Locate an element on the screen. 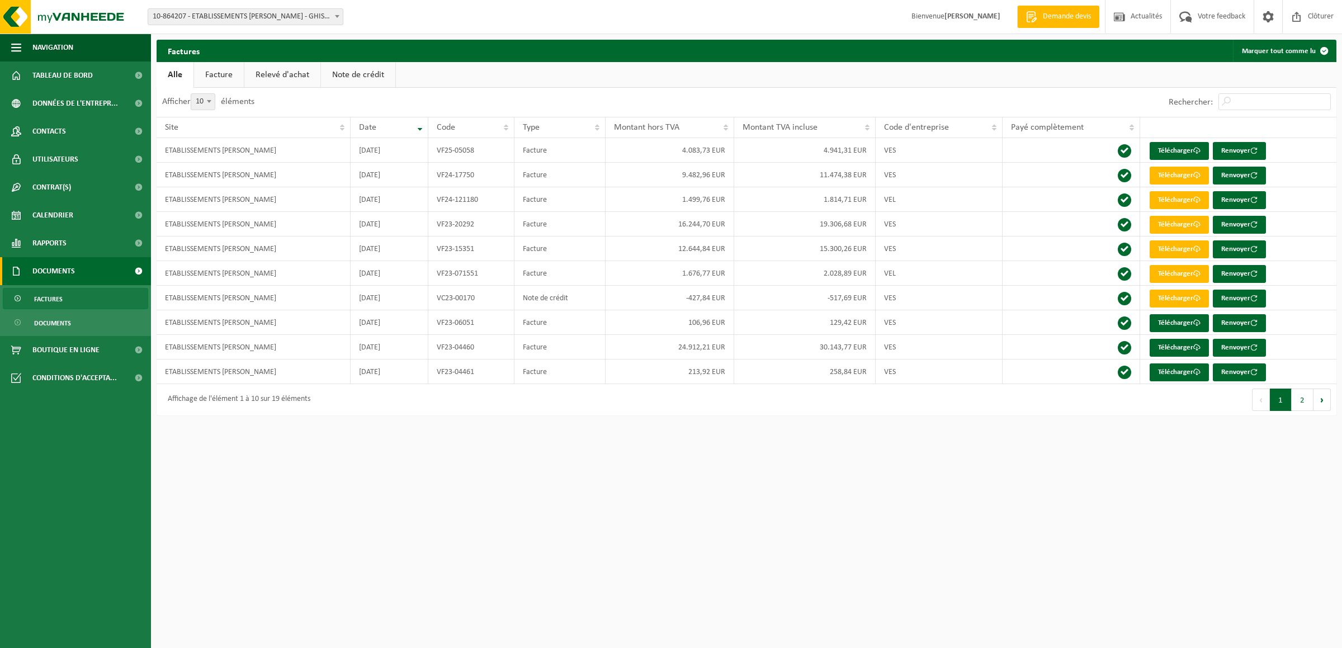 The height and width of the screenshot is (648, 1342). span: Date is located at coordinates (367, 127).